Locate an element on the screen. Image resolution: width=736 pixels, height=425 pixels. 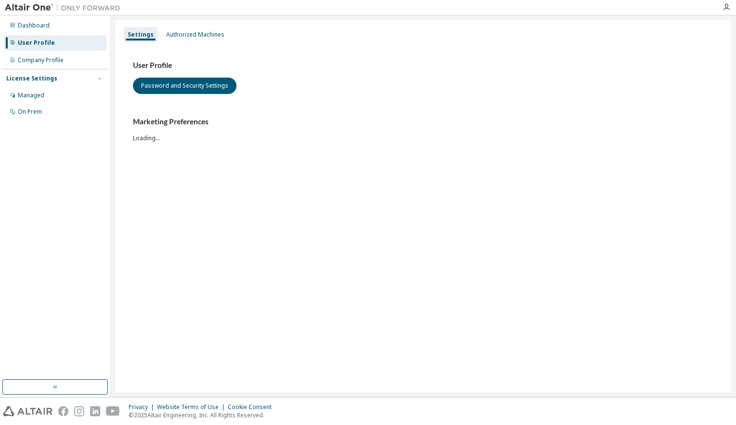
img: Altair One is located at coordinates (65, 8).